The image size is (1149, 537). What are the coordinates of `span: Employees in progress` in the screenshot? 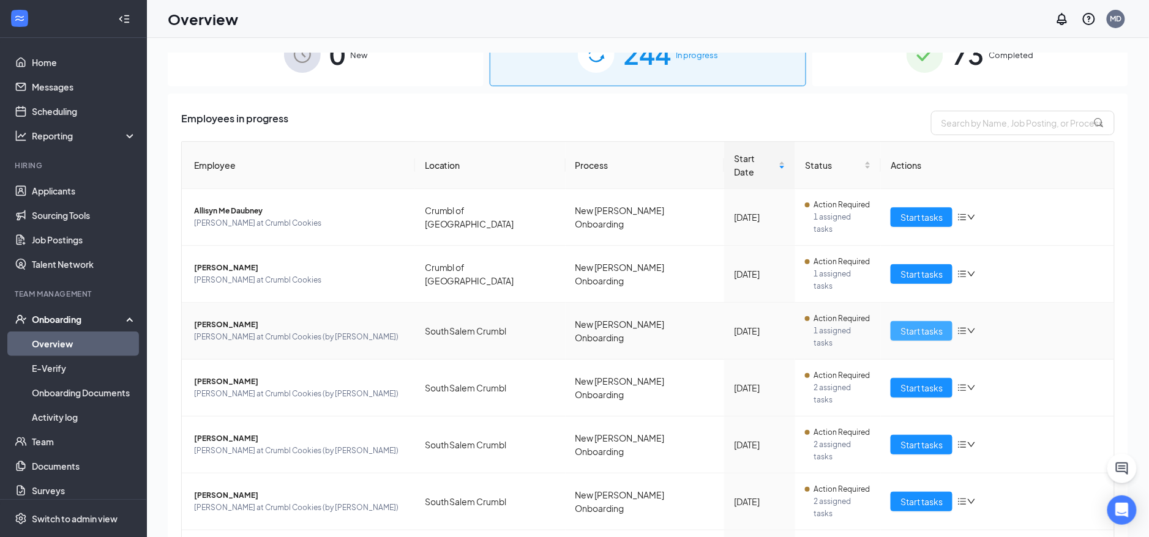 It's located at (234, 123).